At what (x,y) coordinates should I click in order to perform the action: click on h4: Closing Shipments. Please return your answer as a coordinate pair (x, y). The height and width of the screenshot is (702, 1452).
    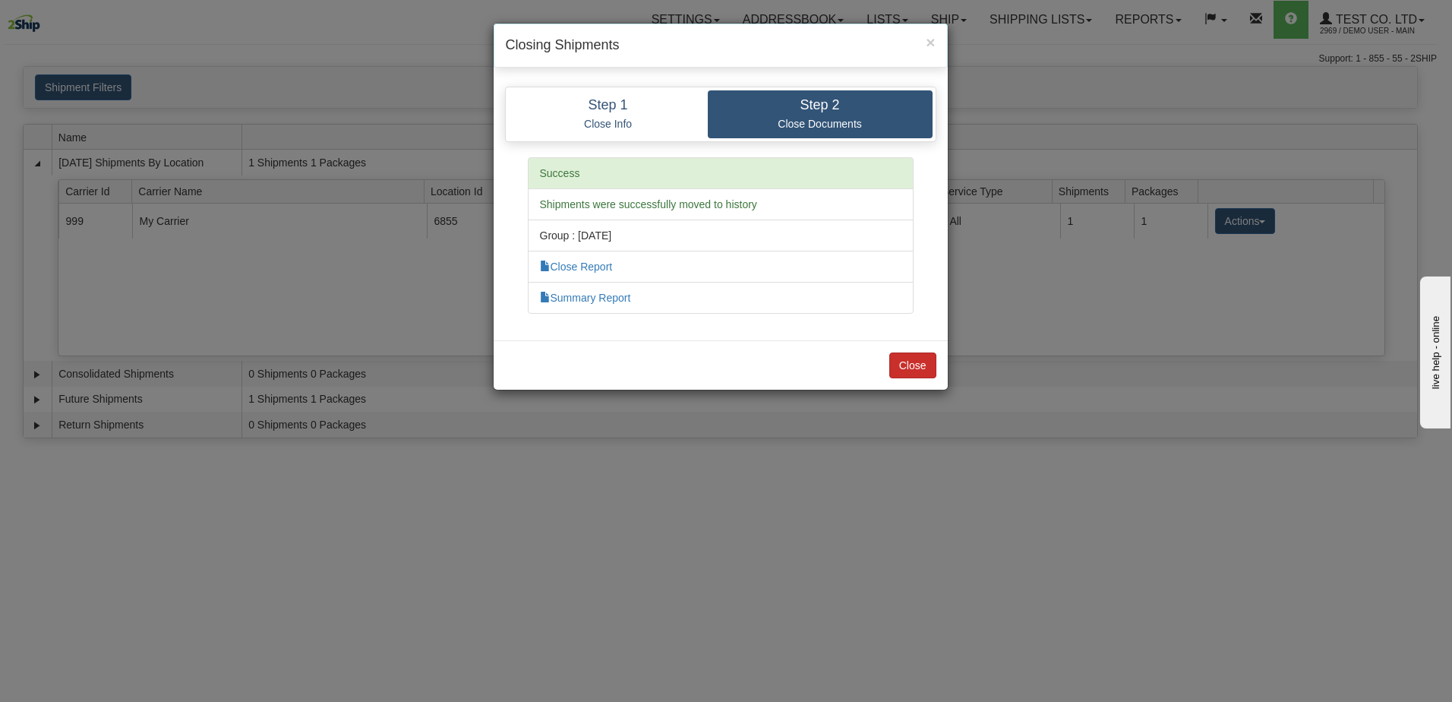
    Looking at the image, I should click on (721, 46).